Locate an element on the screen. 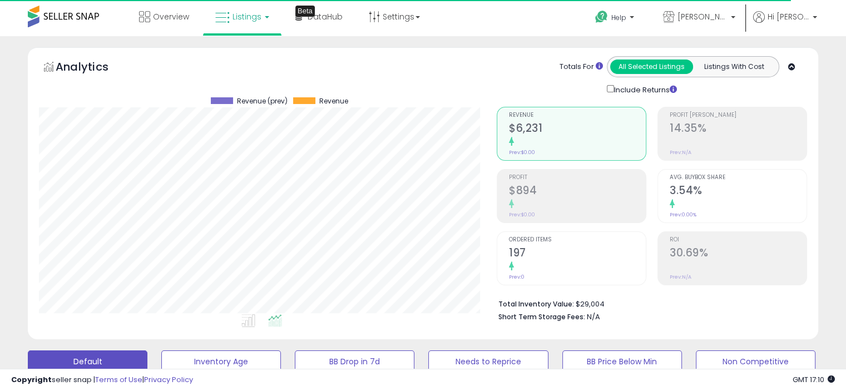  a: Privacy Policy is located at coordinates (169, 380).